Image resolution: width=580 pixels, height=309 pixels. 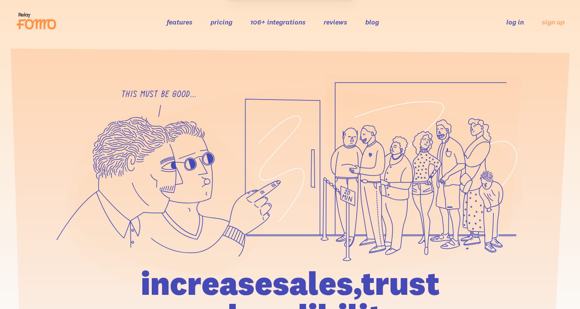 I want to click on a: sign up, so click(x=553, y=22).